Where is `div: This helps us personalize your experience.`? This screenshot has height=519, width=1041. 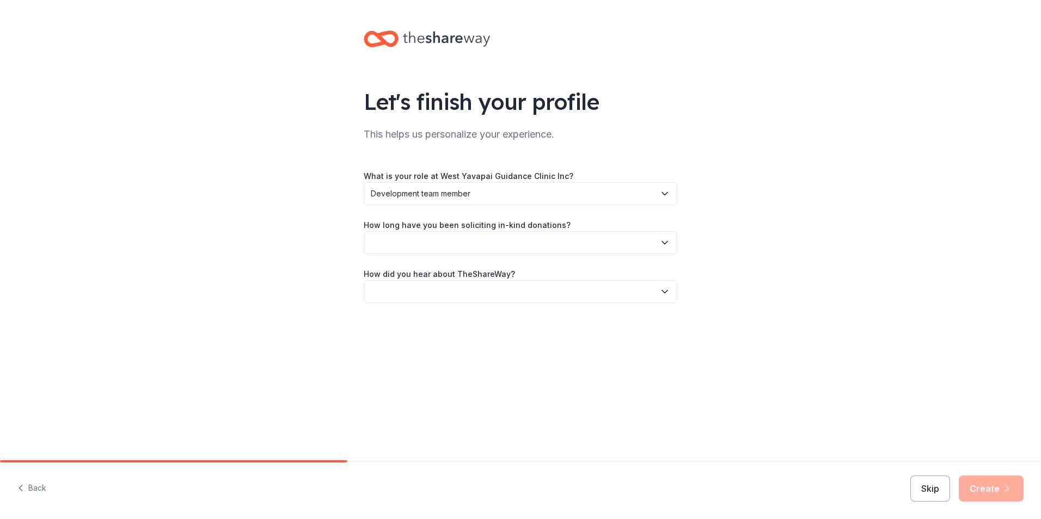
div: This helps us personalize your experience. is located at coordinates (520, 134).